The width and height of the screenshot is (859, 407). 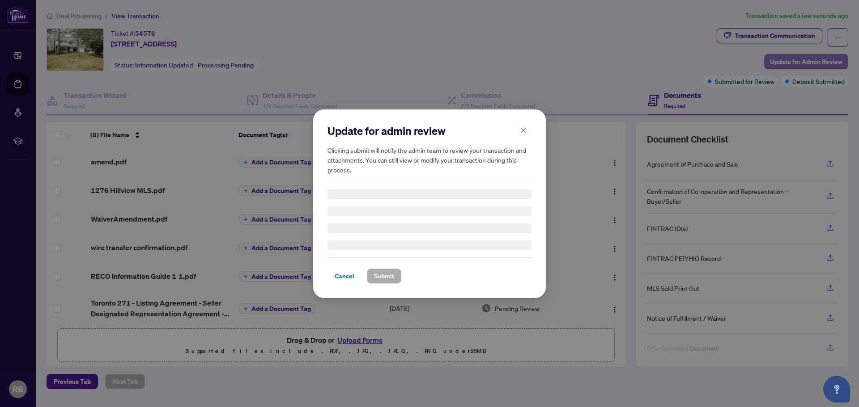 What do you see at coordinates (344, 276) in the screenshot?
I see `button: Cancel` at bounding box center [344, 276].